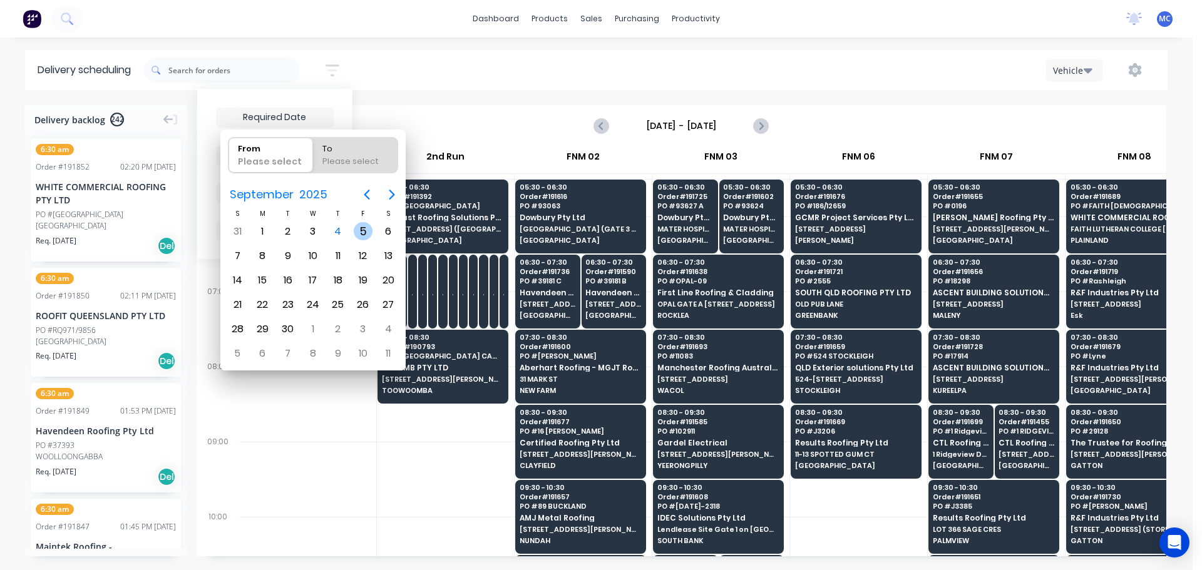  What do you see at coordinates (996, 160) in the screenshot?
I see `div: FNM 07` at bounding box center [996, 160].